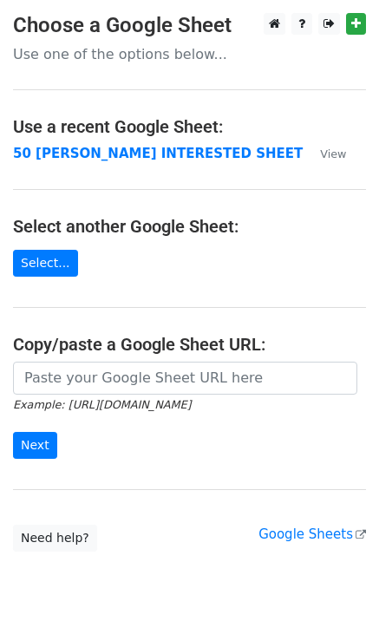 Image resolution: width=379 pixels, height=621 pixels. What do you see at coordinates (55, 538) in the screenshot?
I see `a: Need help?` at bounding box center [55, 538].